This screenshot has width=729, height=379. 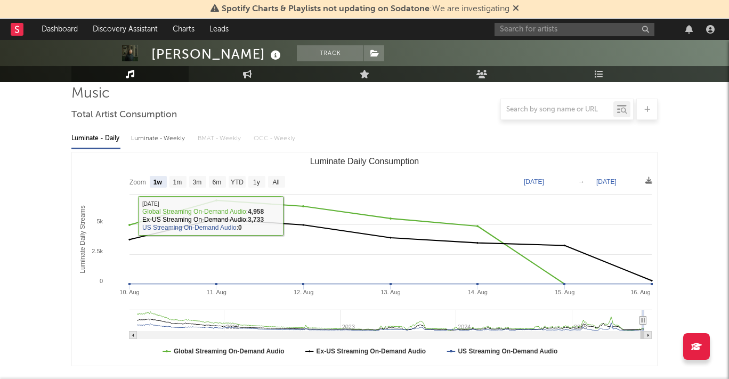 What do you see at coordinates (365, 9) in the screenshot?
I see `span: : We are investigating` at bounding box center [365, 9].